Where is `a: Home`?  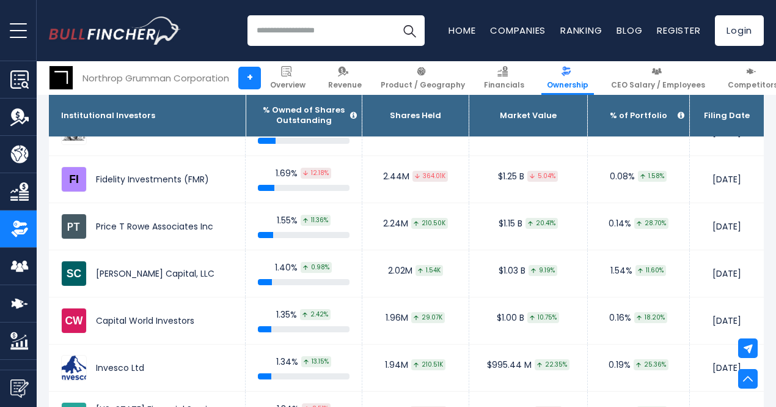
a: Home is located at coordinates (462, 30).